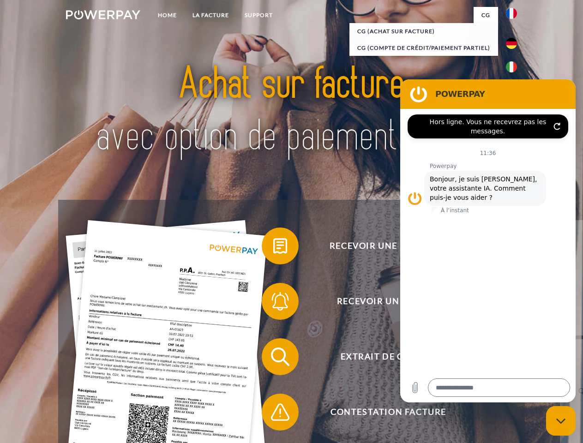  I want to click on a: Contestation Facture, so click(382, 413).